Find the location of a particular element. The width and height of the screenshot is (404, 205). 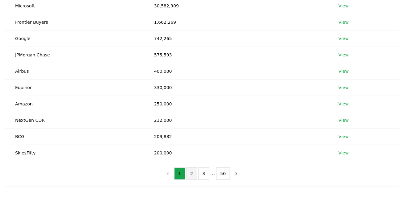

button: 2 is located at coordinates (191, 174).